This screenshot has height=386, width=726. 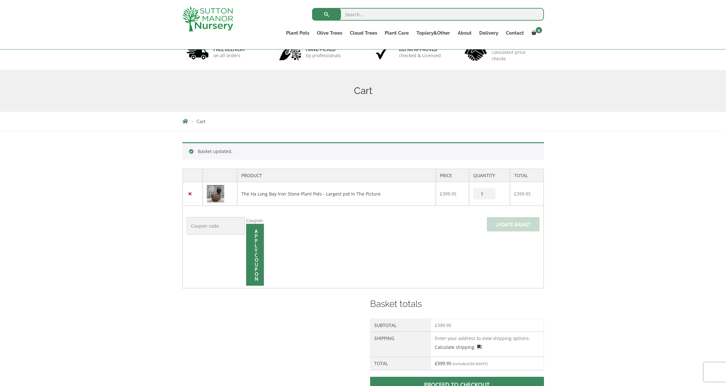 What do you see at coordinates (474, 363) in the screenshot?
I see `span: 66.66` at bounding box center [474, 363].